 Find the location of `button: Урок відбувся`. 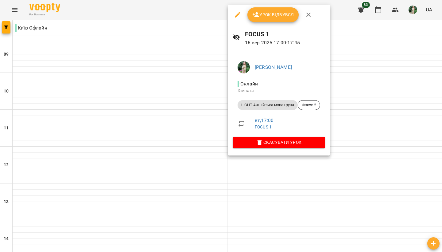

button: Урок відбувся is located at coordinates (273, 15).